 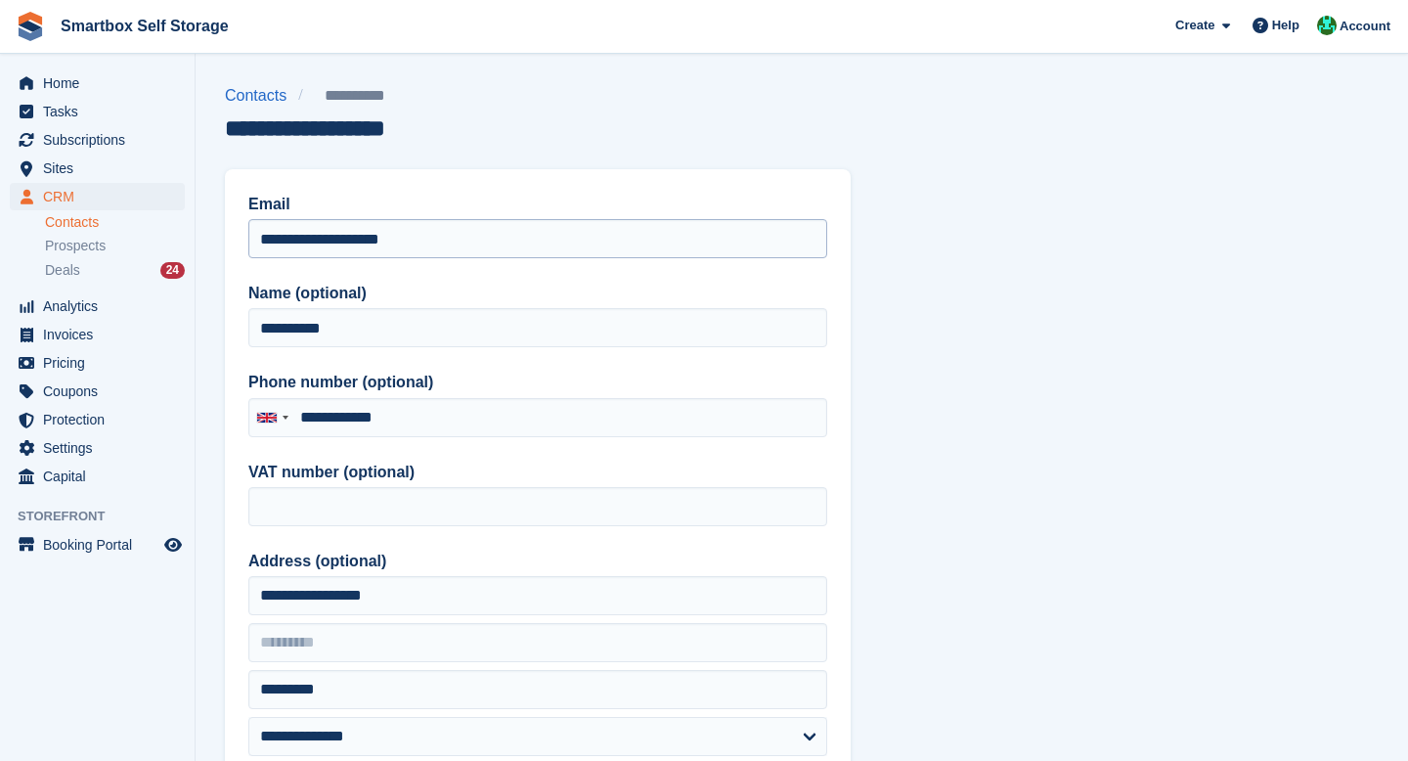 What do you see at coordinates (102, 476) in the screenshot?
I see `span: Capital` at bounding box center [102, 476].